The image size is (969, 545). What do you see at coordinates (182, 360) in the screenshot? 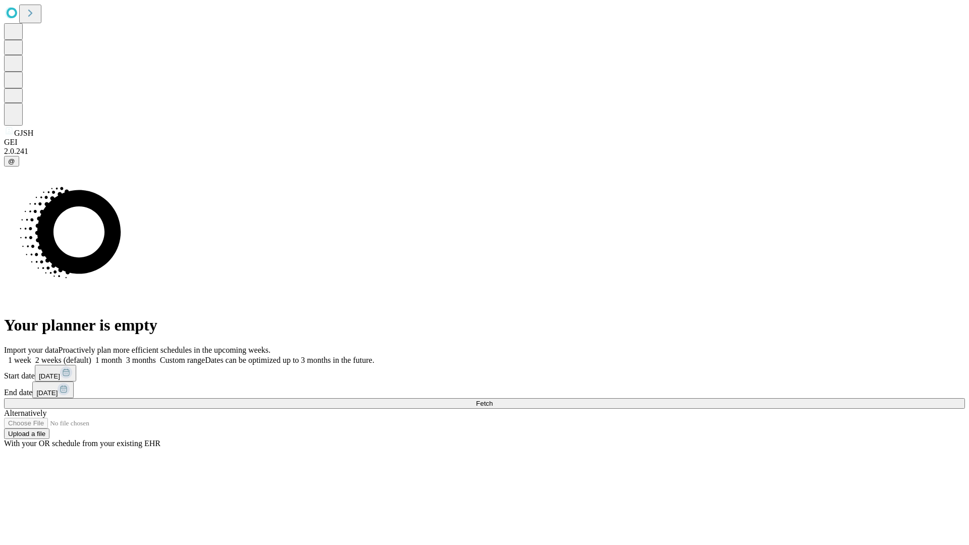
I see `span: Custom range` at bounding box center [182, 360].